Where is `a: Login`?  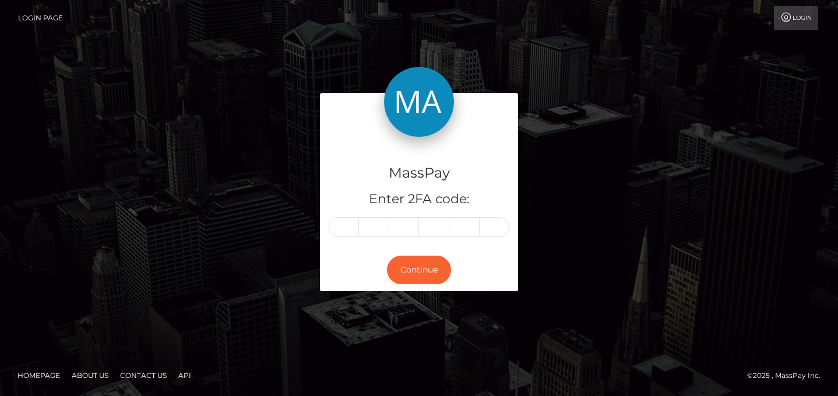 a: Login is located at coordinates (796, 18).